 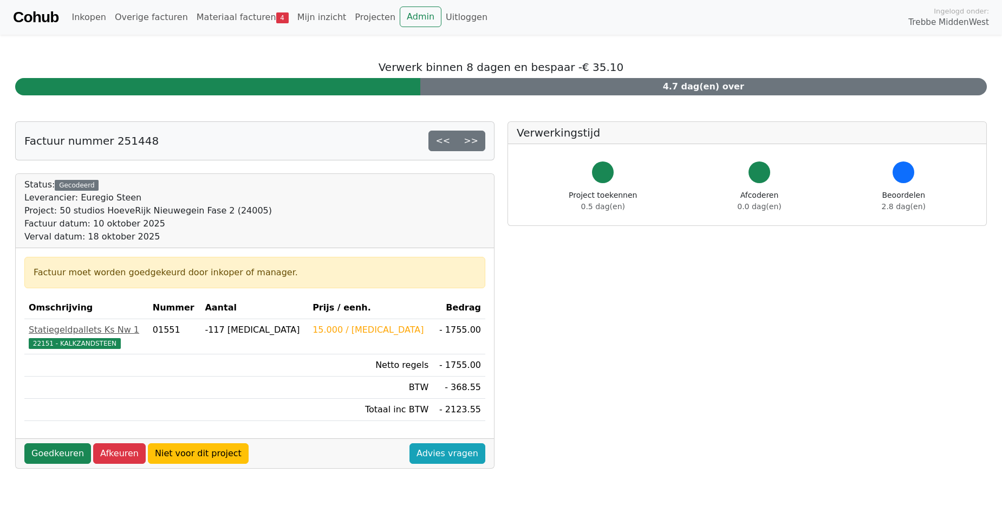 I want to click on div: Factuur datum: 10 oktober 2025, so click(x=148, y=224).